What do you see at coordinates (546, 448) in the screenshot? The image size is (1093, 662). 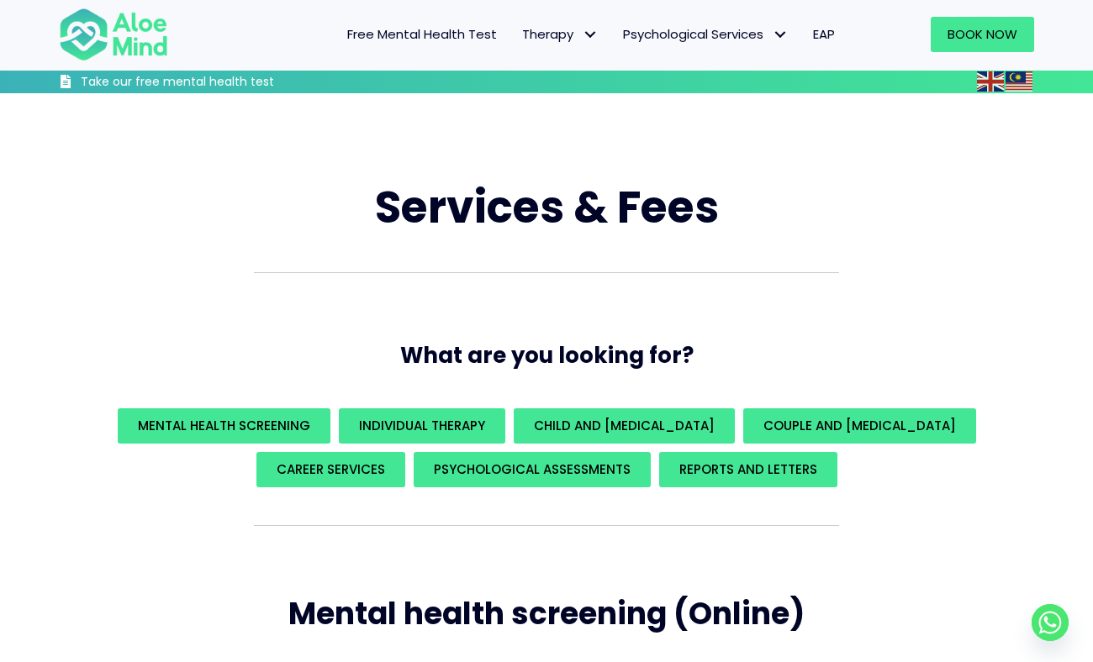 I see `div: What are you looking for?` at bounding box center [546, 448].